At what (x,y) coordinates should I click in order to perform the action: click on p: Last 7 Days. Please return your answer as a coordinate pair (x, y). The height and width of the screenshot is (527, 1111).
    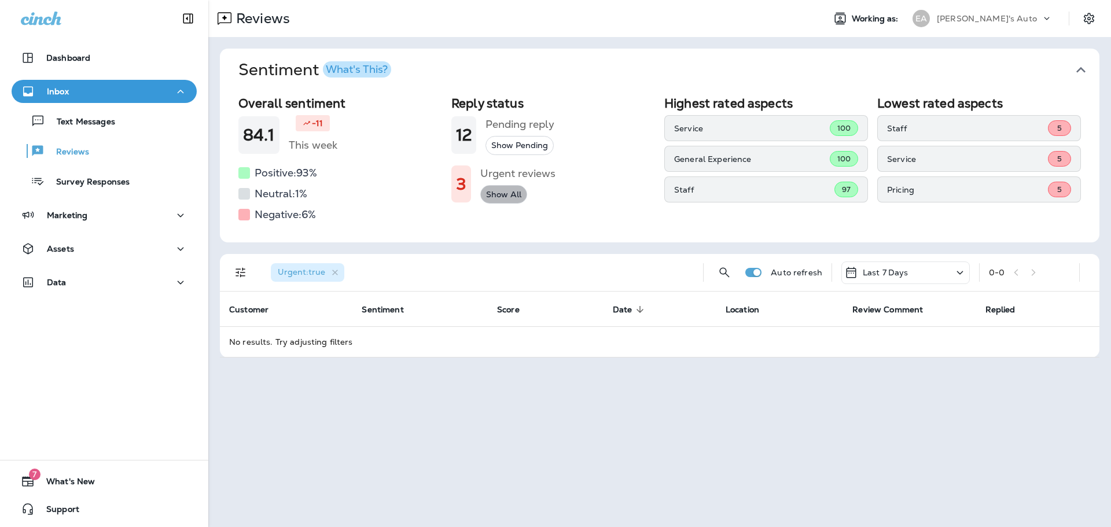
    Looking at the image, I should click on (886, 273).